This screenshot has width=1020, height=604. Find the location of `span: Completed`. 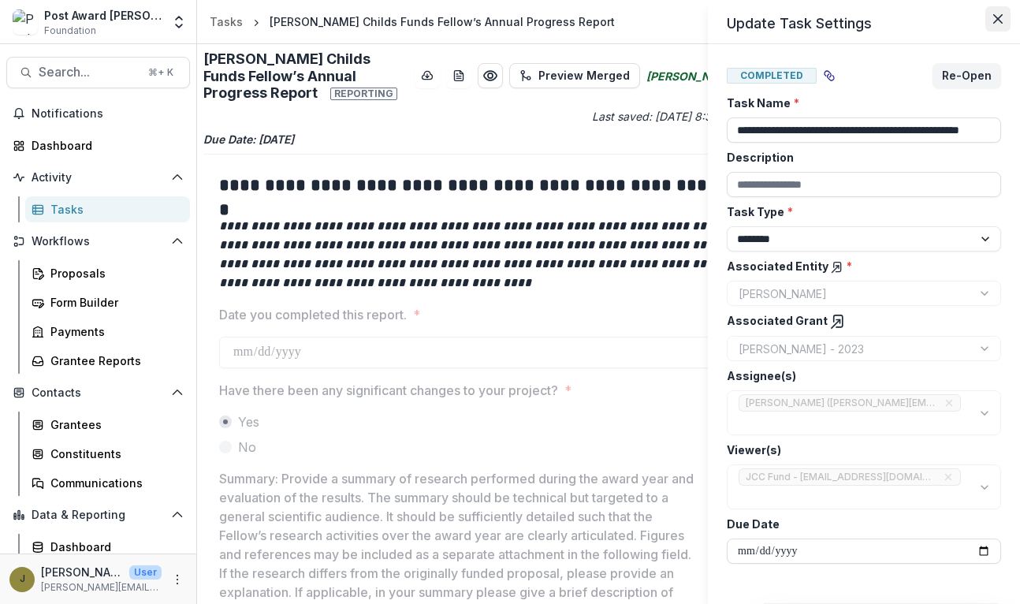

span: Completed is located at coordinates (772, 76).